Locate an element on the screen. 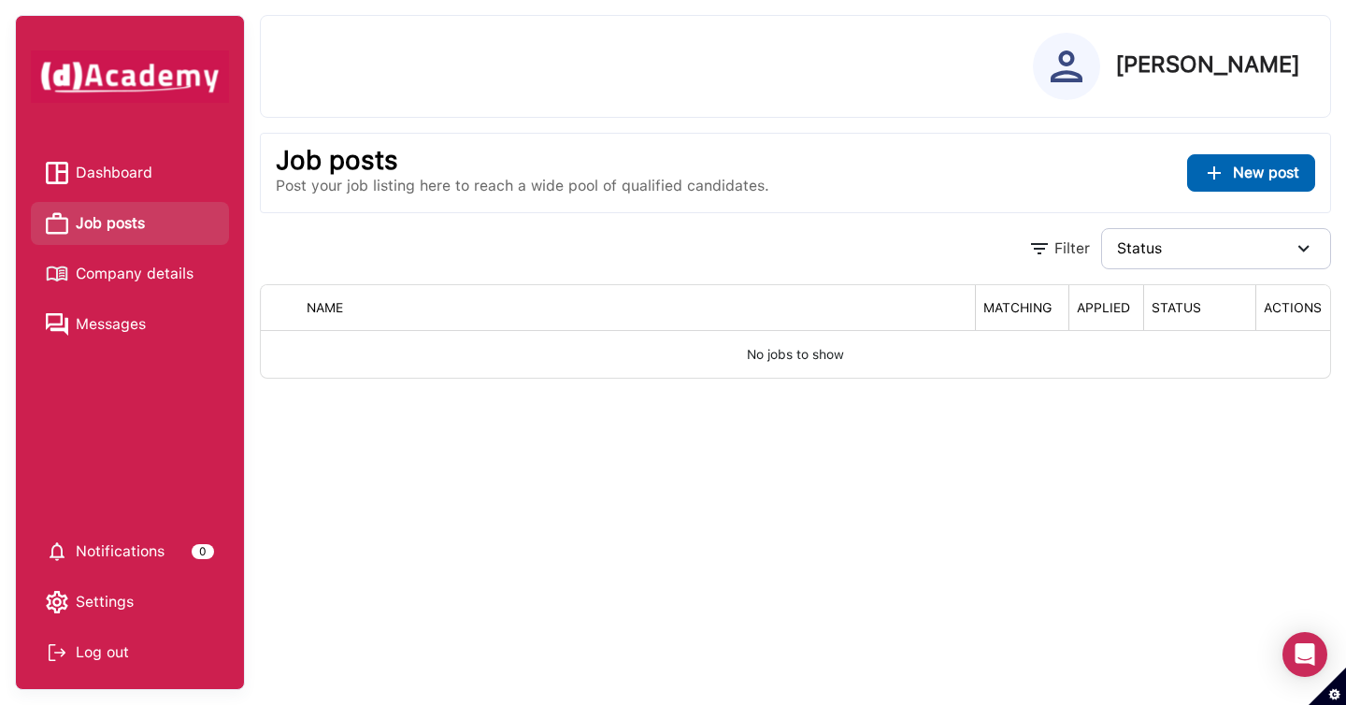 The height and width of the screenshot is (705, 1346). div: Open Intercom Messenger is located at coordinates (1305, 654).